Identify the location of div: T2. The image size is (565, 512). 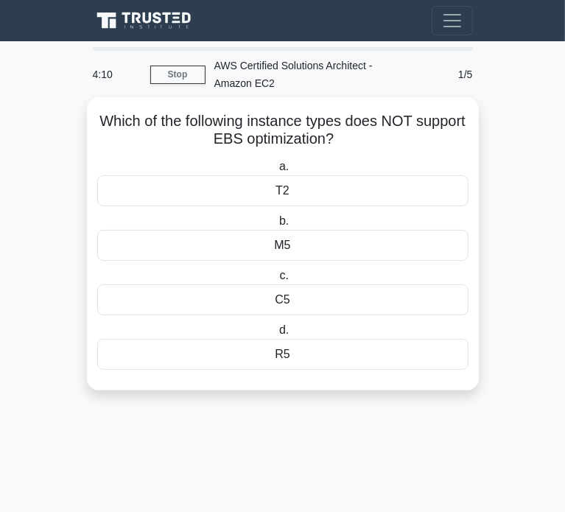
(283, 191).